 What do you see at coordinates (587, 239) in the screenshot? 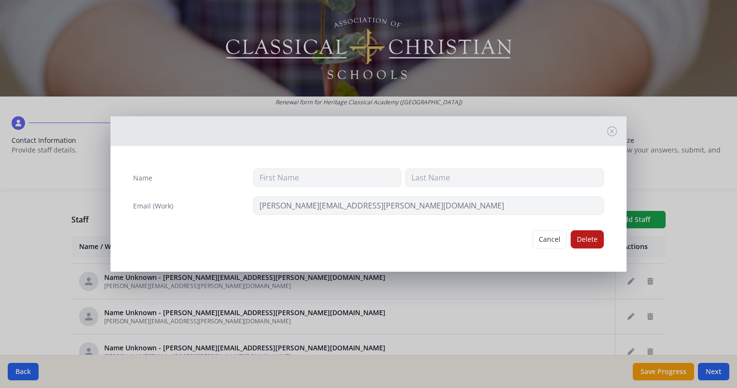
I see `button: Delete` at bounding box center [587, 239].